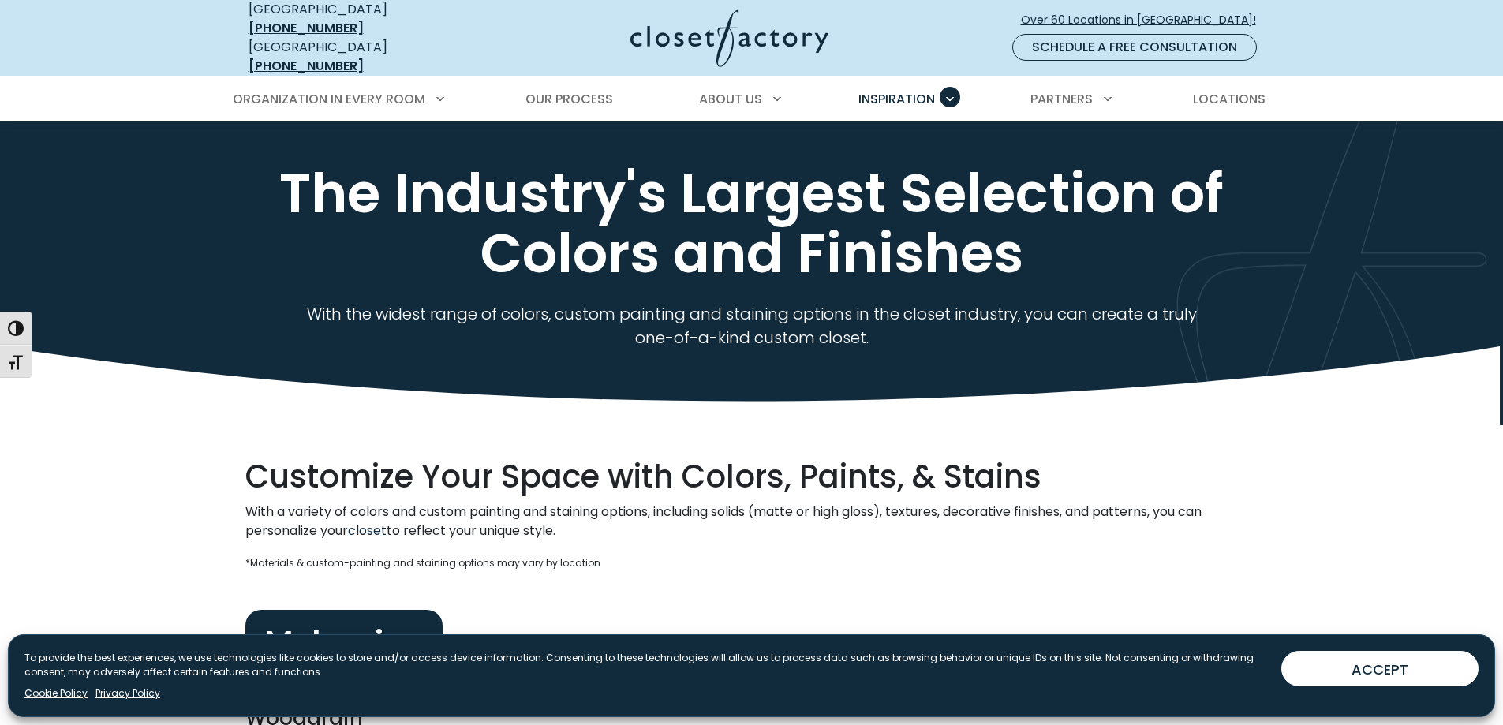 This screenshot has width=1503, height=725. I want to click on h1: The Industry's Largest Selection of Colors and Finishes, so click(752, 223).